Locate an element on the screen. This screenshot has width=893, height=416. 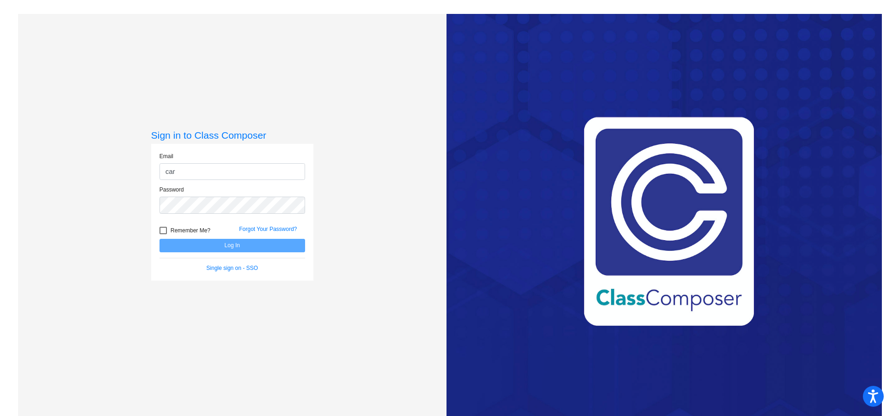
h3: Sign in to Class Composer is located at coordinates (232, 135).